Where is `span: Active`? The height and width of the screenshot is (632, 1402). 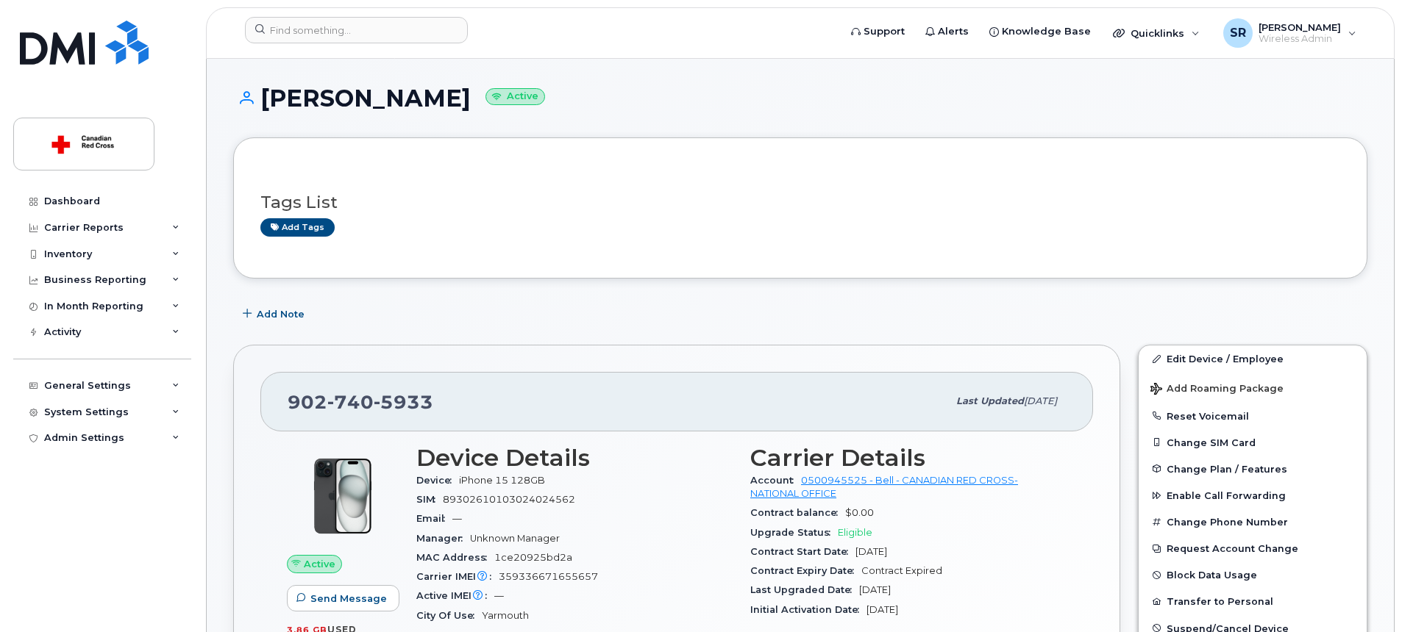 span: Active is located at coordinates (319, 564).